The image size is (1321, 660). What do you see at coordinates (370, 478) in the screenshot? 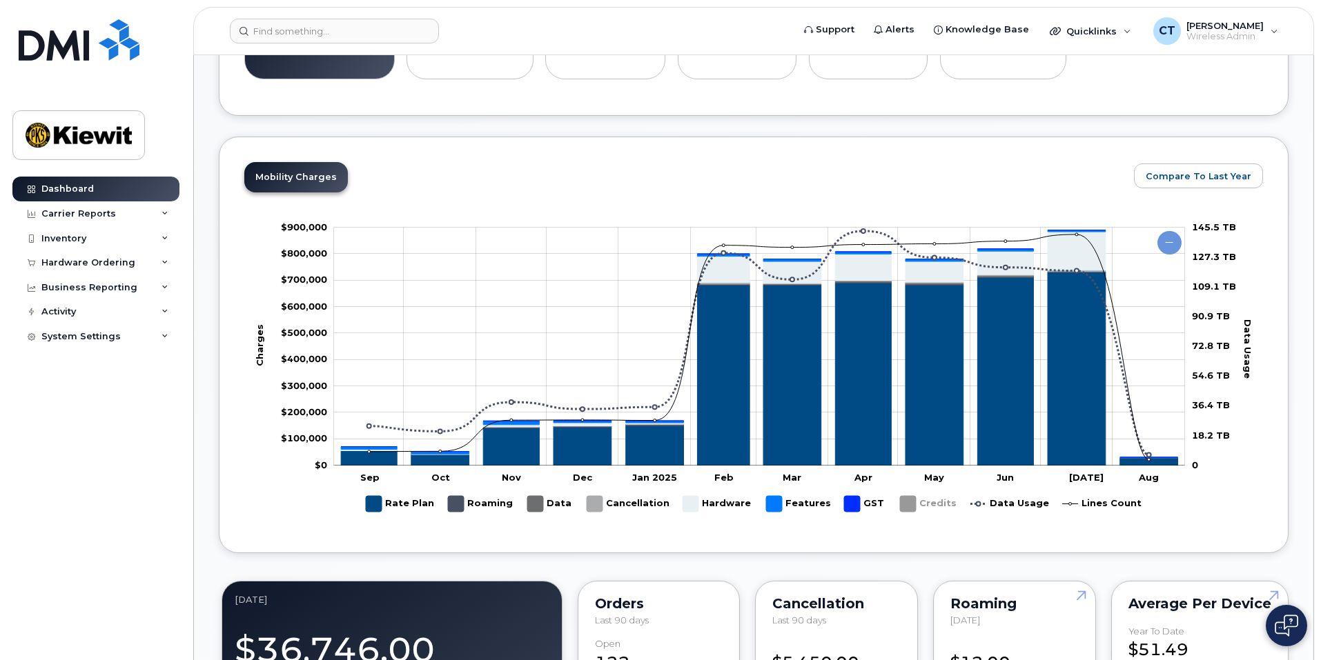
I see `tspan: Sep` at bounding box center [370, 478].